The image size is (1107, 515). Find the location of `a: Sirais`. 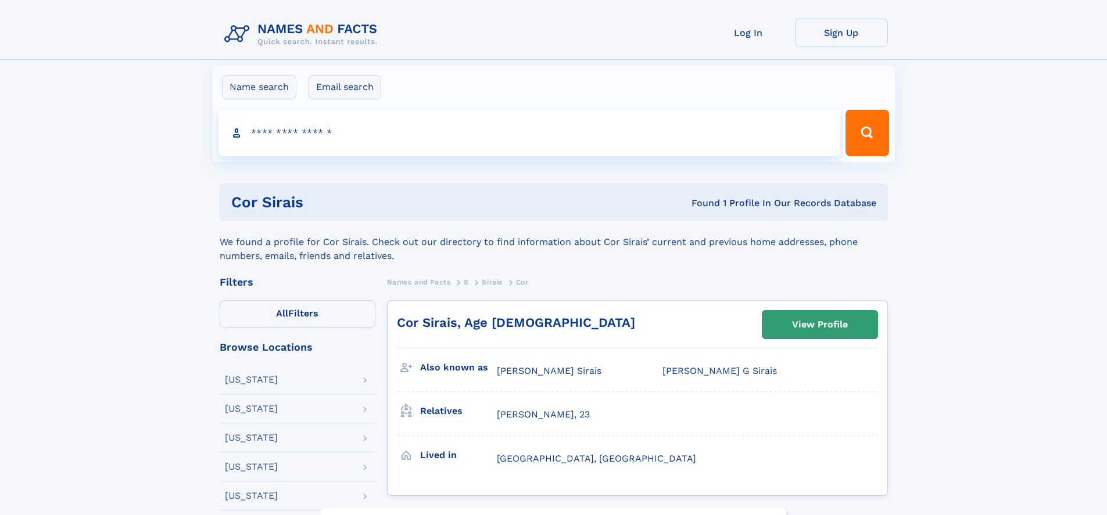

a: Sirais is located at coordinates (492, 282).